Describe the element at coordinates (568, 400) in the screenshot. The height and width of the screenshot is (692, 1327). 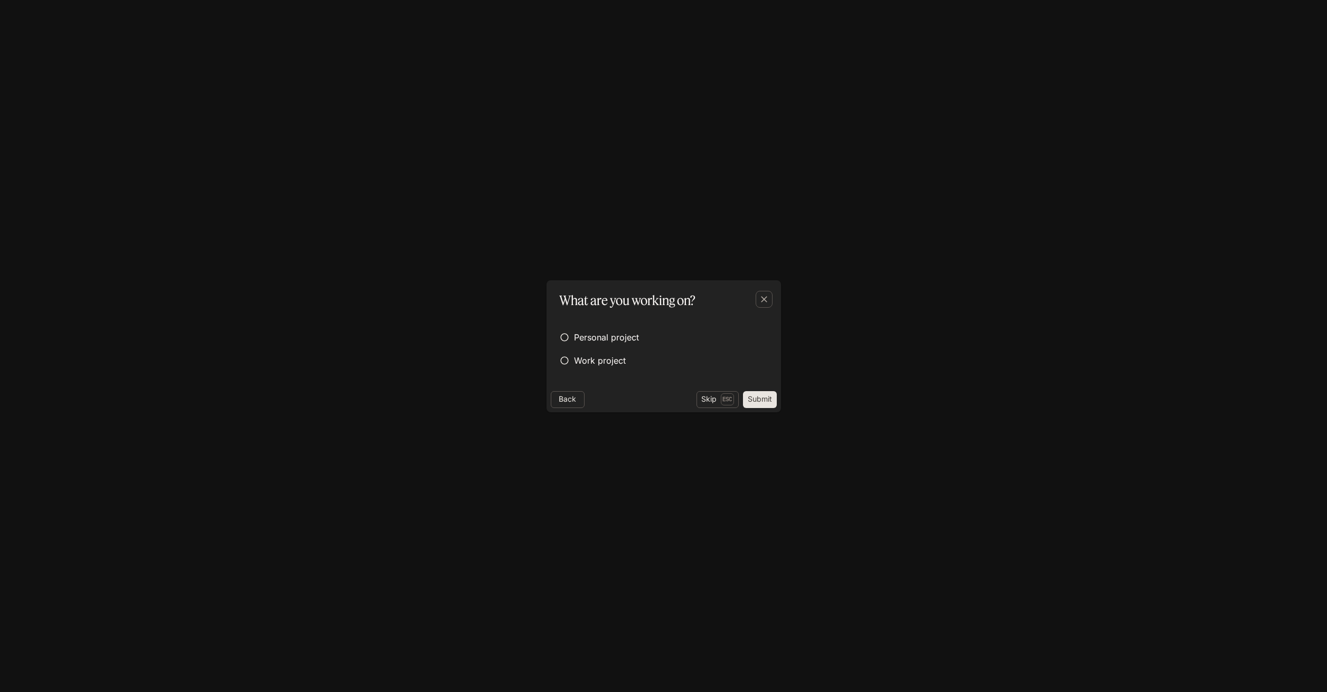
I see `button: Back` at that location.